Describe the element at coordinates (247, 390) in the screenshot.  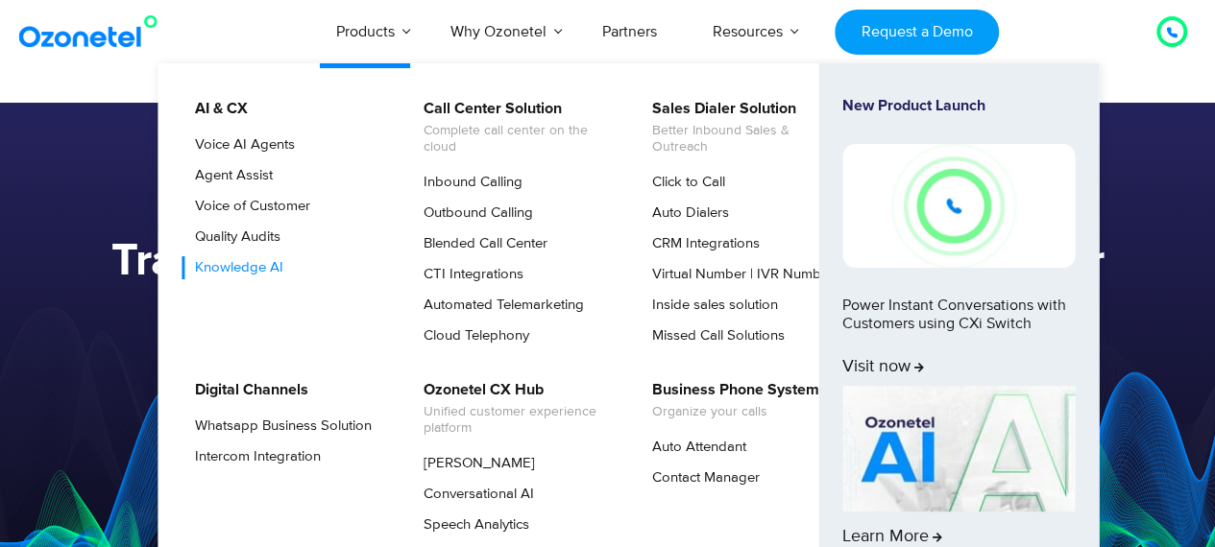
I see `a: Digital Channels` at that location.